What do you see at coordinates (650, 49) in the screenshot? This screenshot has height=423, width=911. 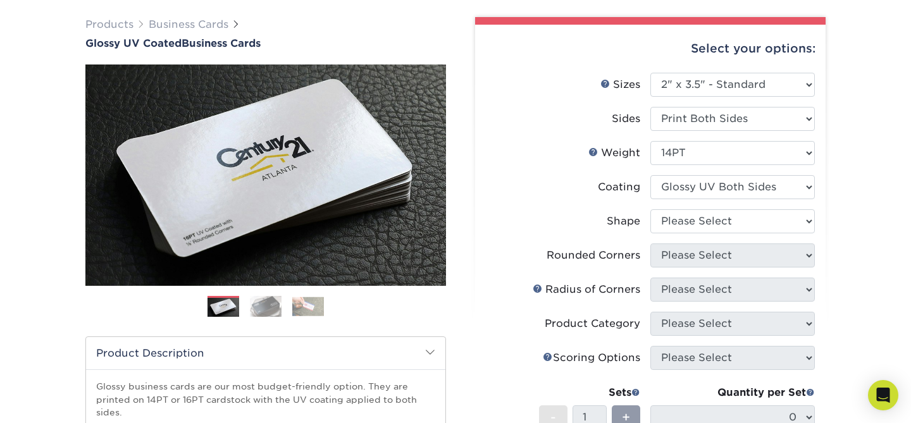 I see `div: Select your options:` at bounding box center [650, 49].